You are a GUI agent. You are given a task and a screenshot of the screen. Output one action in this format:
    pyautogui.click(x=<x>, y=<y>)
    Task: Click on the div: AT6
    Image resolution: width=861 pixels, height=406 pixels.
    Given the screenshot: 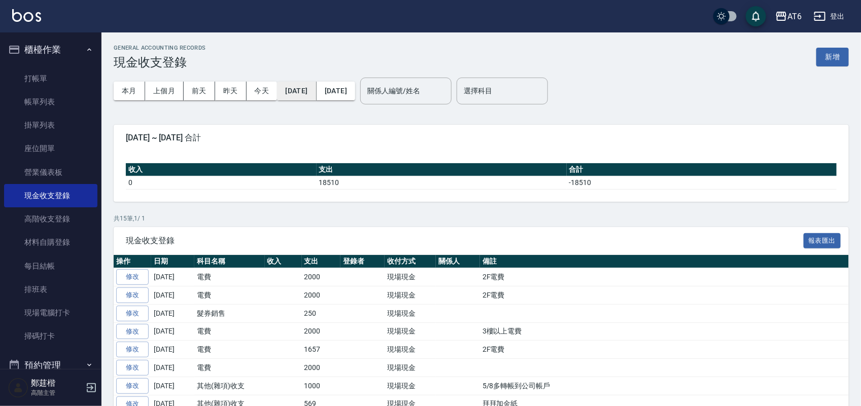 What is the action you would take?
    pyautogui.click(x=795, y=16)
    